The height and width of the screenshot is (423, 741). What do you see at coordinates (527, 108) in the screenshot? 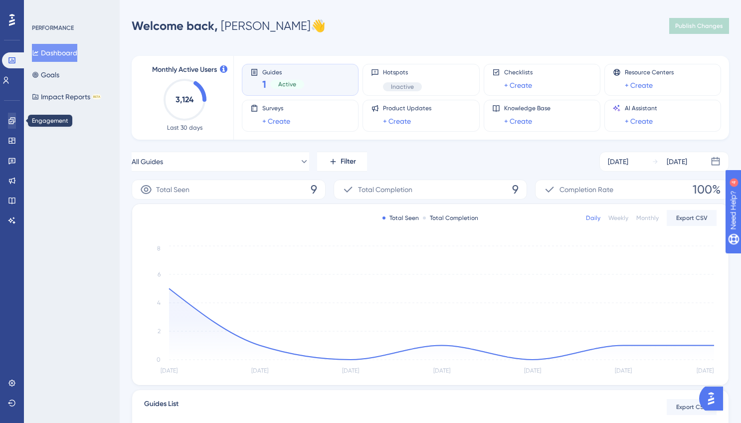
I see `span: Knowledge Base` at bounding box center [527, 108].